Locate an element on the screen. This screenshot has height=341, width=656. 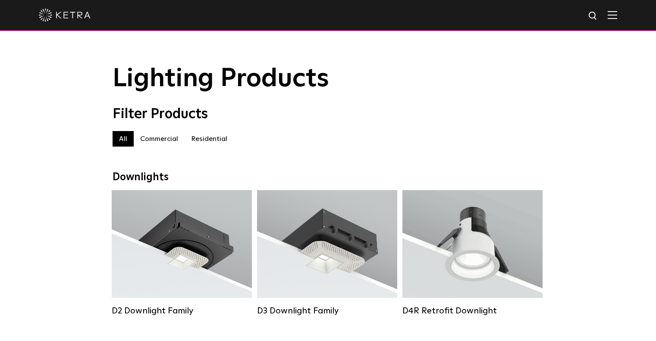
div: Filter Products is located at coordinates (328, 114).